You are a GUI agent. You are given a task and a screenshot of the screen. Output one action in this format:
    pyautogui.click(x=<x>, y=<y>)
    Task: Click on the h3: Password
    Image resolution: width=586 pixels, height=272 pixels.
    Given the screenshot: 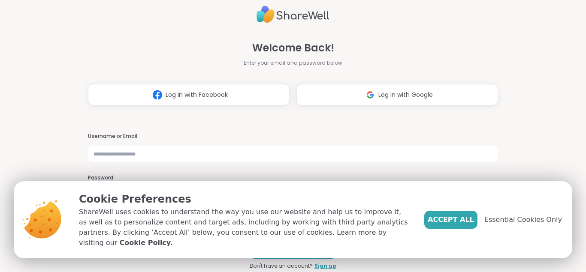 What is the action you would take?
    pyautogui.click(x=293, y=178)
    